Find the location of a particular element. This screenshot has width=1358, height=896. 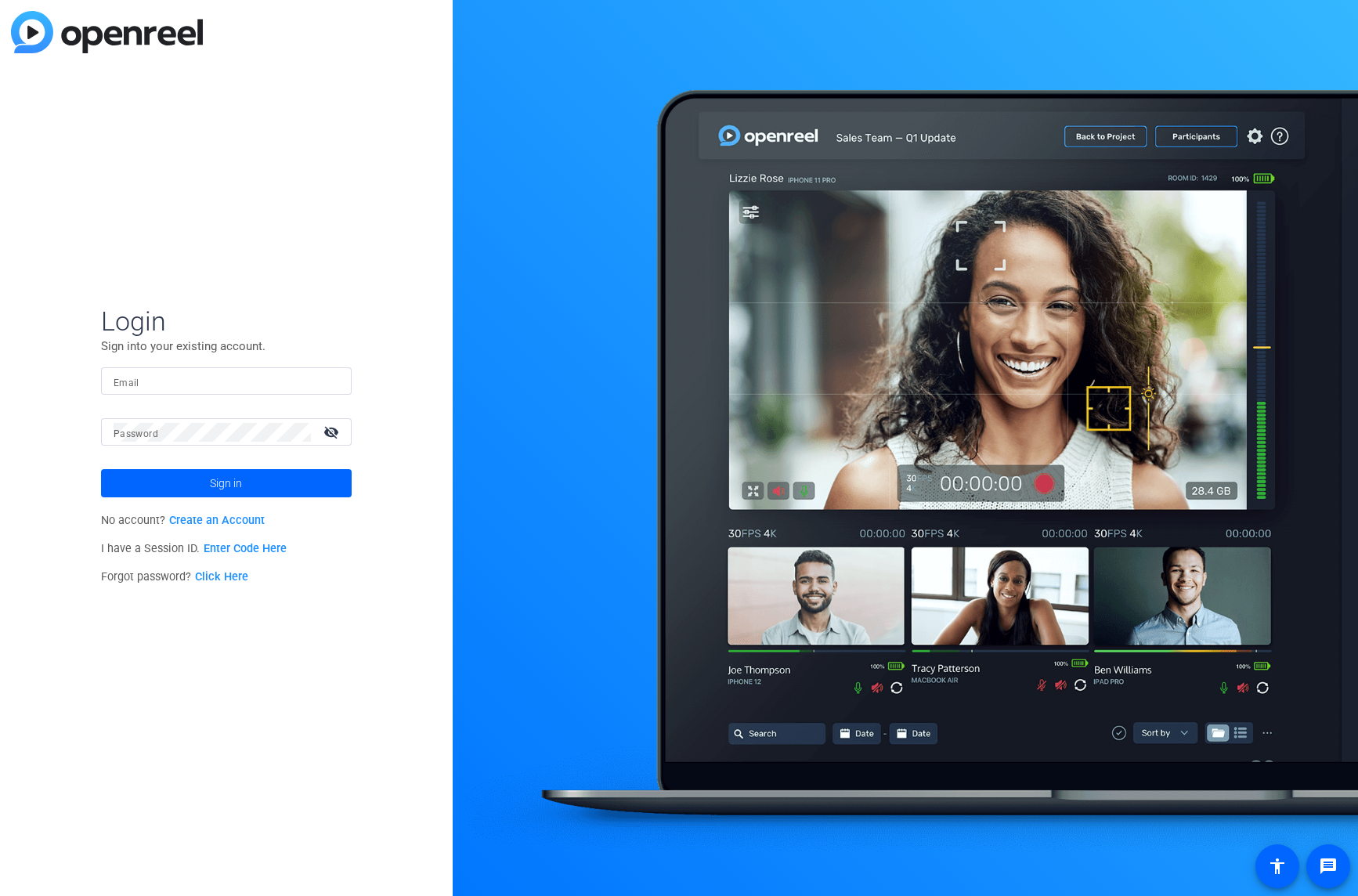

span: No account? is located at coordinates (183, 520).